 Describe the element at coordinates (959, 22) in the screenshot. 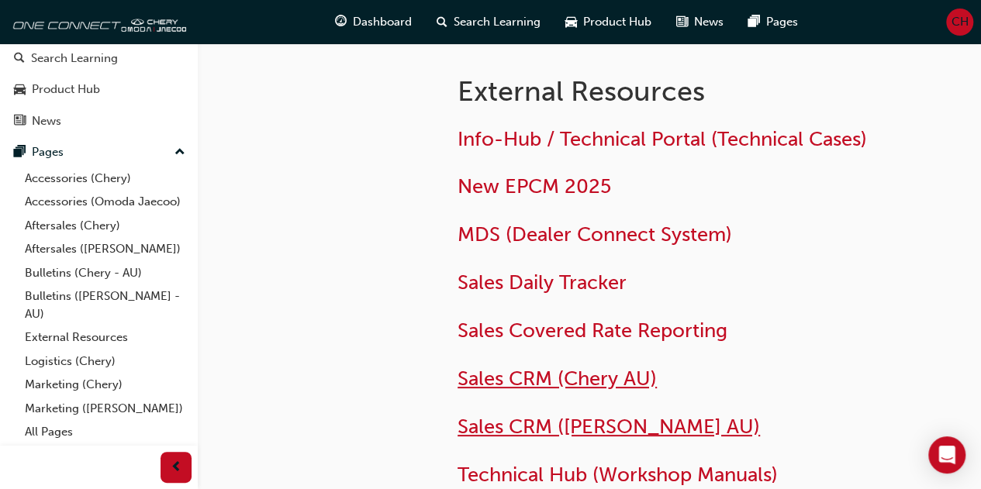

I see `button: CH` at that location.